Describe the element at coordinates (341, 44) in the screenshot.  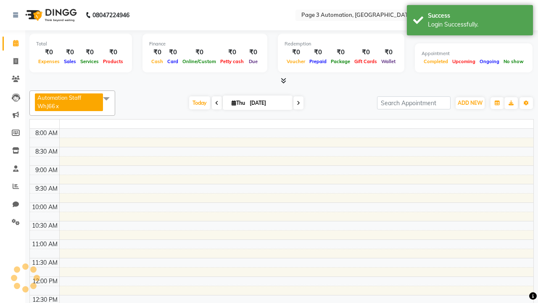
I see `div: Redemption` at that location.